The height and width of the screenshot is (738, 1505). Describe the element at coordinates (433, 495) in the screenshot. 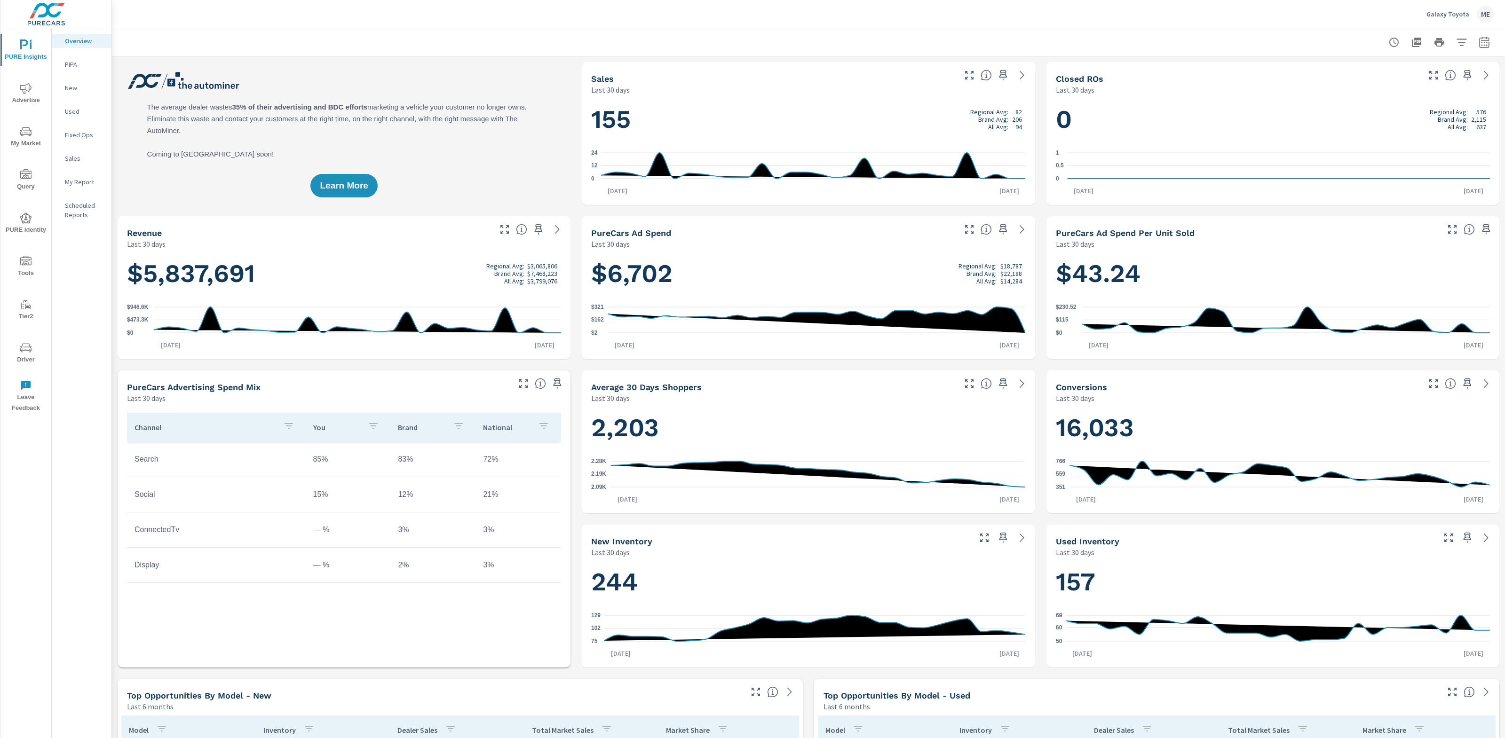

I see `td: 12%` at that location.